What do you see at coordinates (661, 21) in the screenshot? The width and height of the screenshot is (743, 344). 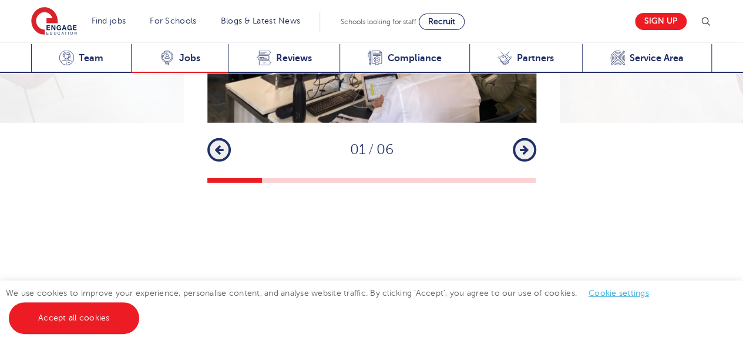 I see `a: Sign up` at bounding box center [661, 21].